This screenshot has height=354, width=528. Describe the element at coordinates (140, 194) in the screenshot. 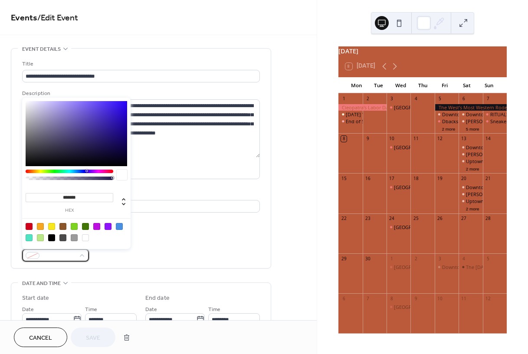

I see `div: Location` at that location.